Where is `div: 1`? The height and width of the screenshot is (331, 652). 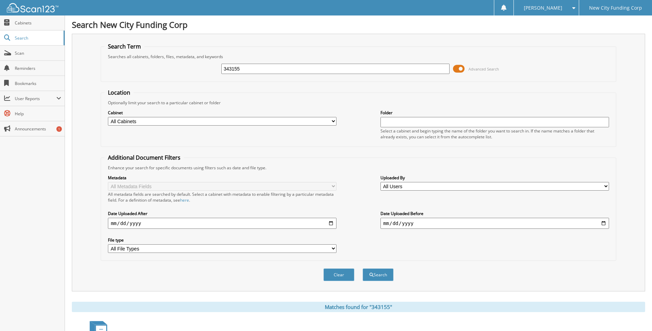 div: 1 is located at coordinates (59, 129).